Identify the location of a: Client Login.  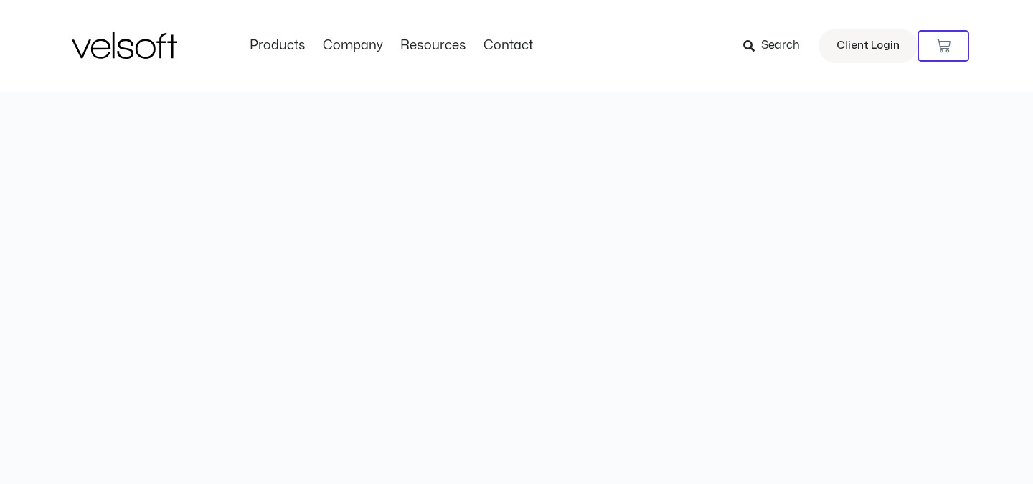
(868, 46).